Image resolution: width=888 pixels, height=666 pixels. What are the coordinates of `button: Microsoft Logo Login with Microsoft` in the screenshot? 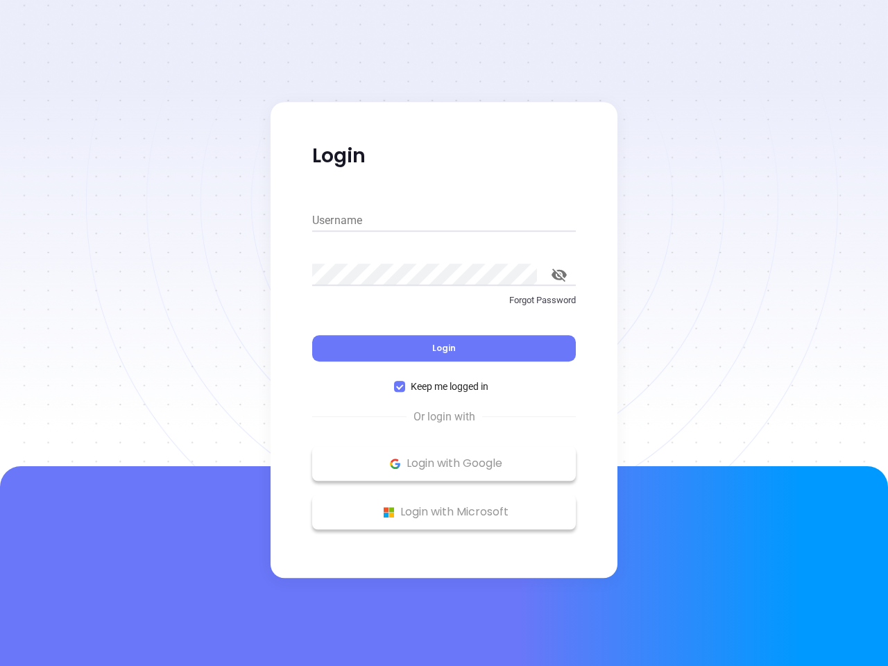 It's located at (444, 512).